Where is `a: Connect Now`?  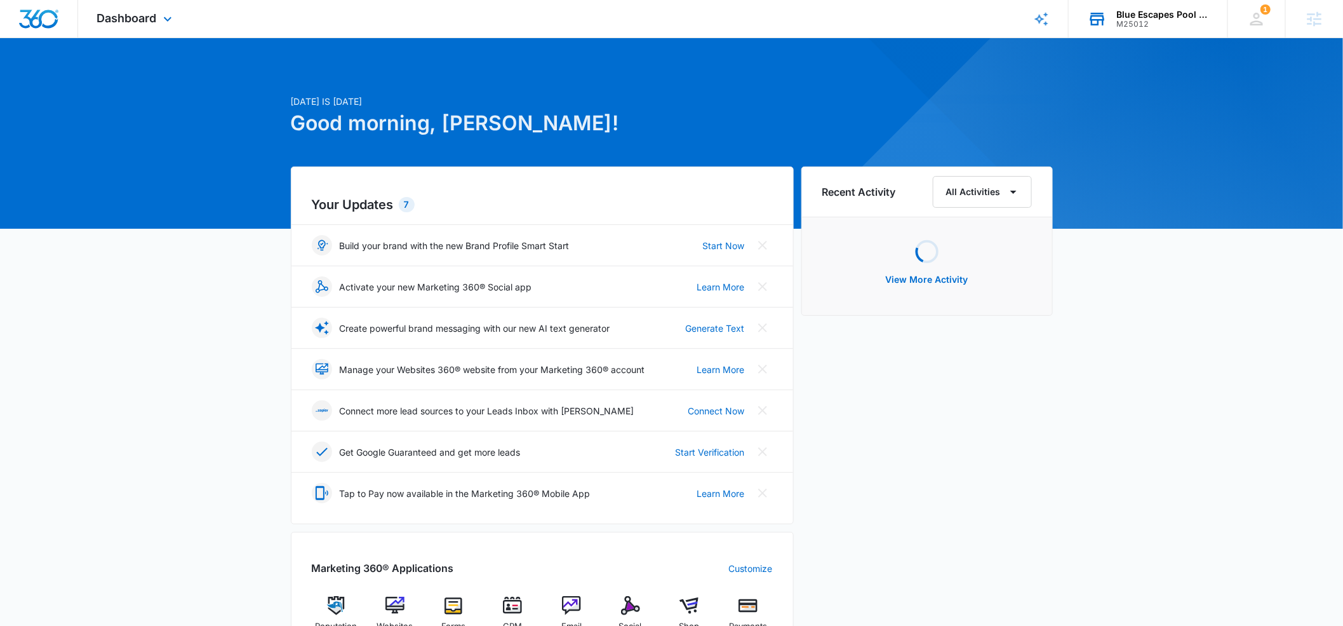 a: Connect Now is located at coordinates (716, 410).